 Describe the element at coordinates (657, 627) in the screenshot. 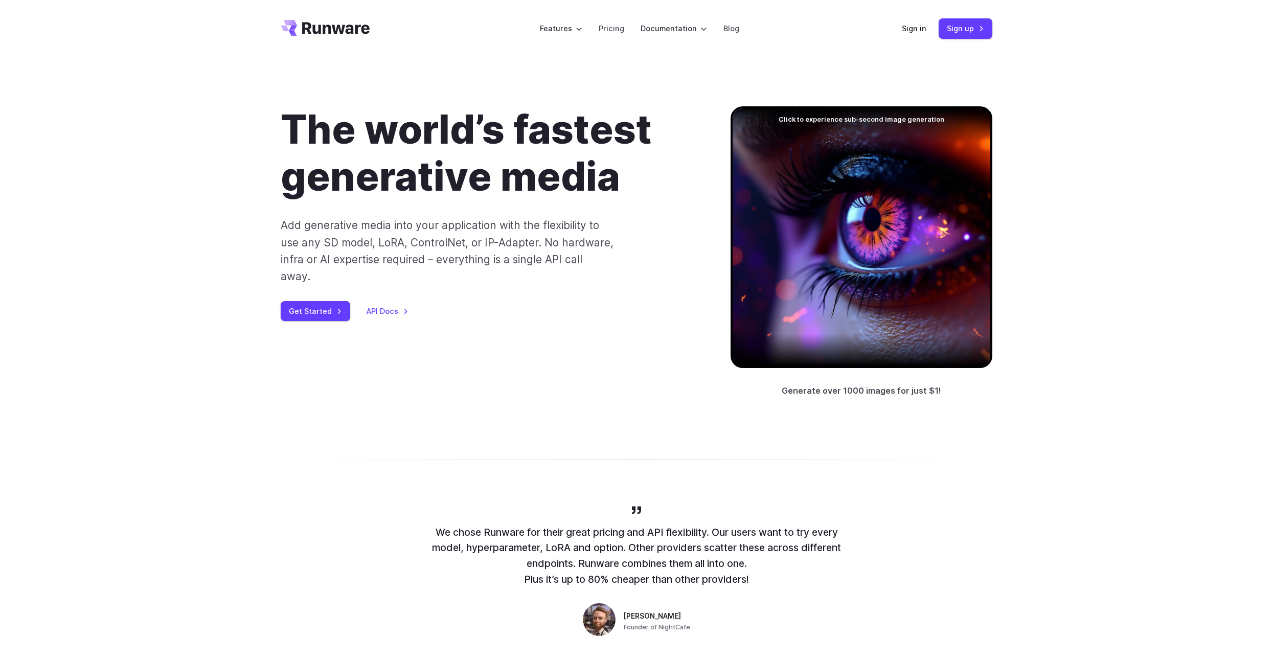

I see `span: Founder of NightCafe` at that location.